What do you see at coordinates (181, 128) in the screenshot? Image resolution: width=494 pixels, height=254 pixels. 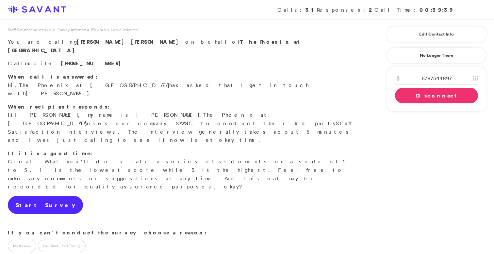 I see `span: Staff Satisfaction Interview` at bounding box center [181, 128].